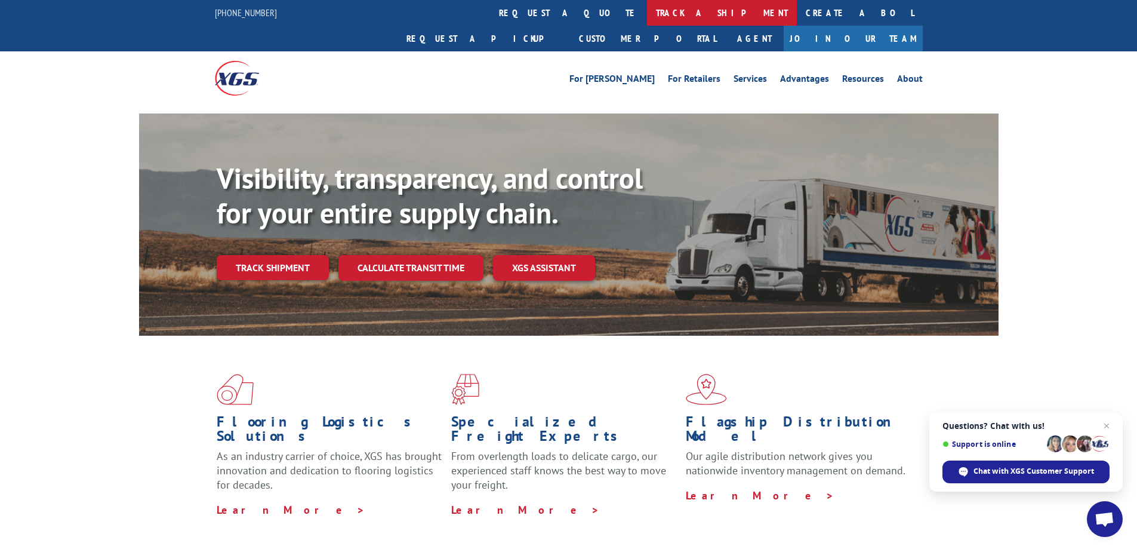 This screenshot has width=1137, height=549. I want to click on span: Our agile distribution network gives you nationwide inventory management on demand., so click(796, 463).